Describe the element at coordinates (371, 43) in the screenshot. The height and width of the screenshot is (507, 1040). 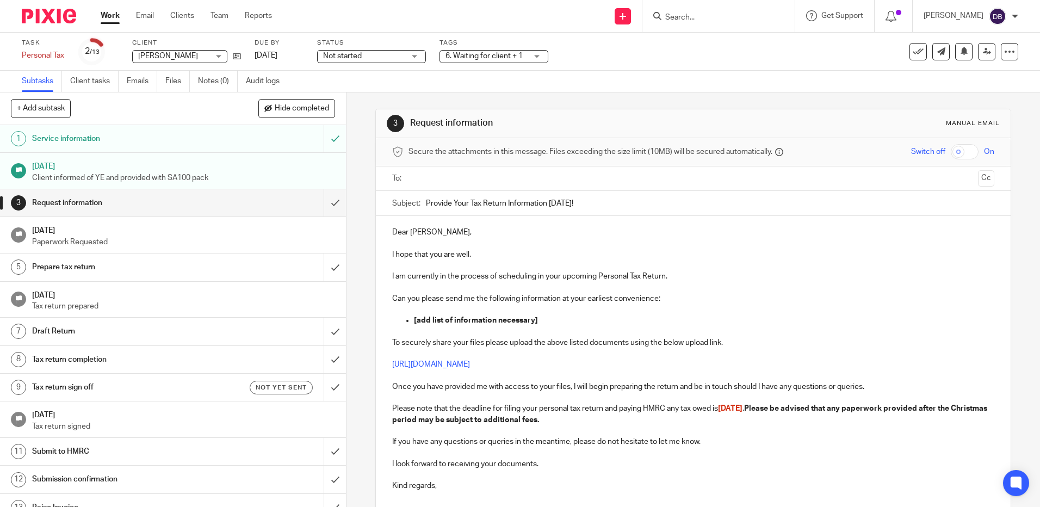
I see `label: Status` at that location.